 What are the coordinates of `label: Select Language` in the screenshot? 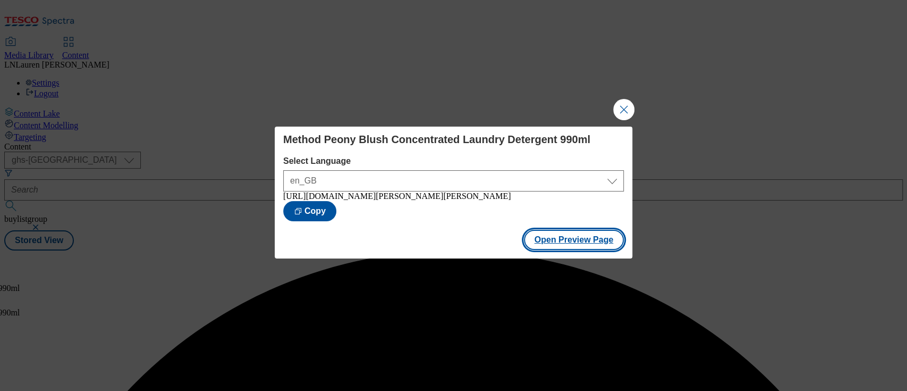 It's located at (453, 161).